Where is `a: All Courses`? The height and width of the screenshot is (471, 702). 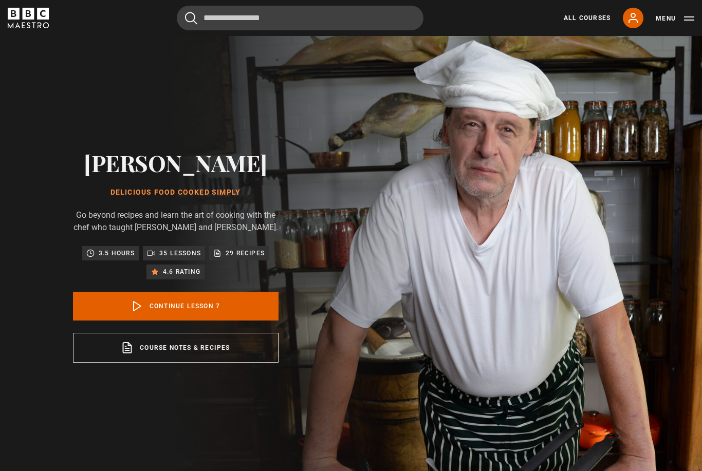
a: All Courses is located at coordinates (587, 18).